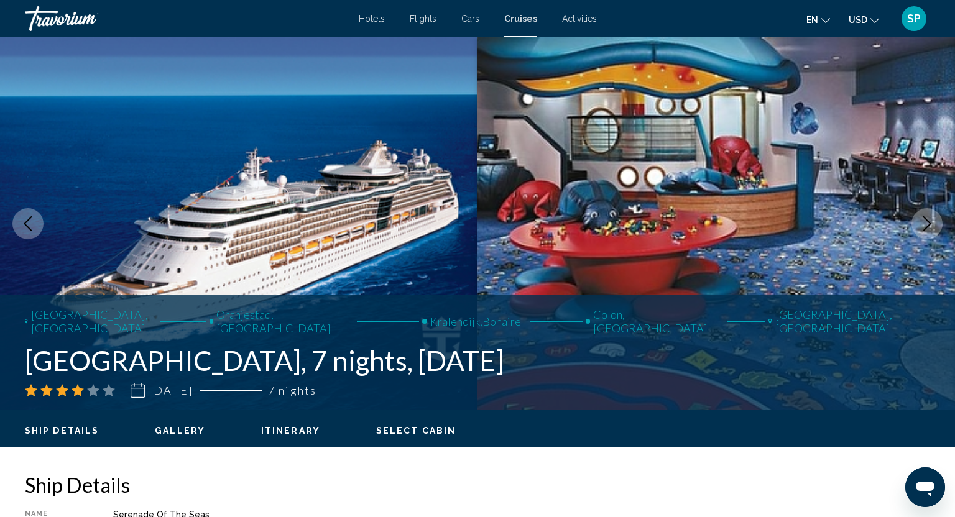 Image resolution: width=955 pixels, height=517 pixels. I want to click on a: Travorium, so click(185, 19).